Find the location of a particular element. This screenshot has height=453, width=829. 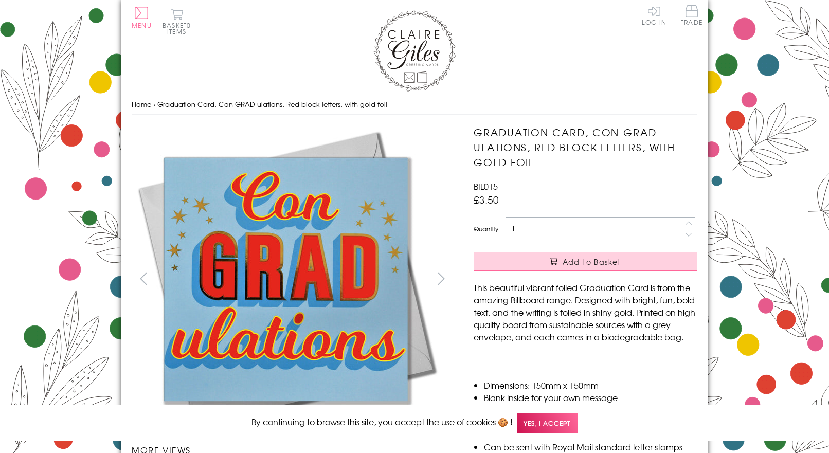

span: £3.50 is located at coordinates (486, 200).